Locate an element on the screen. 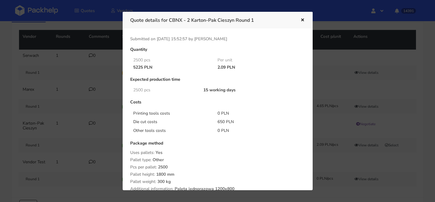 The image size is (435, 202). div: 2.09 PLN is located at coordinates (256, 67).